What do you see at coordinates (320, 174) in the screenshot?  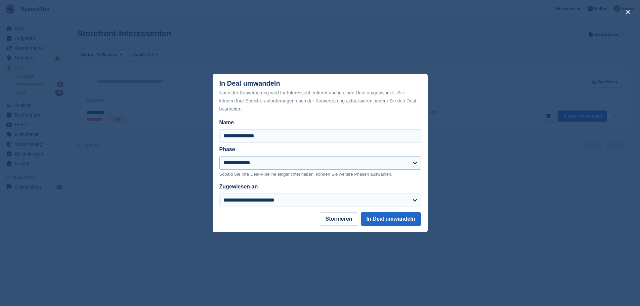 I see `p: Sobald Sie Ihre Deal-Pipeline eingerichtet haben, können Sie weitere Phasen auswählen.` at bounding box center [320, 174].